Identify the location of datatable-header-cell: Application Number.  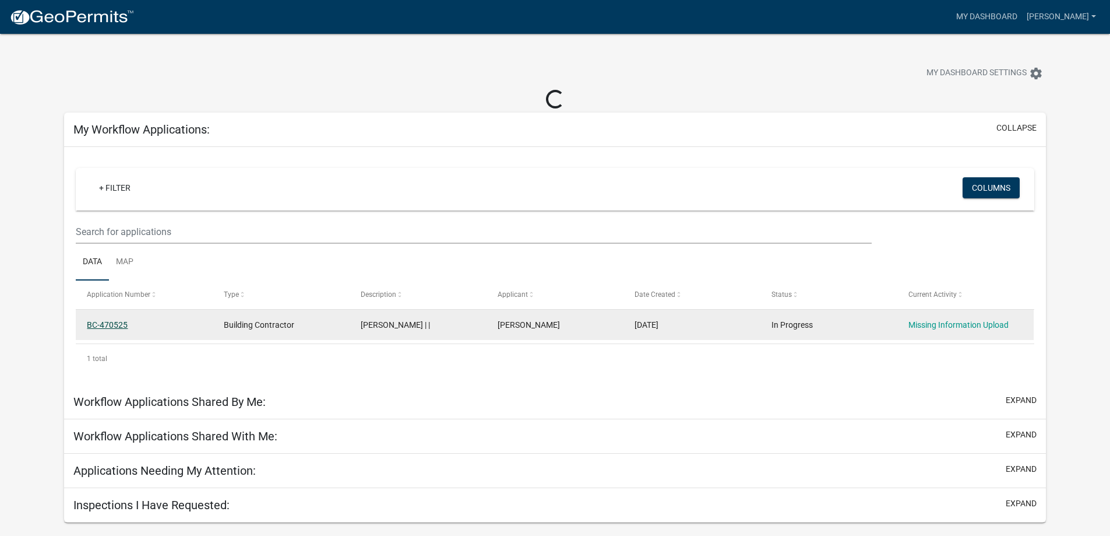
(144, 294).